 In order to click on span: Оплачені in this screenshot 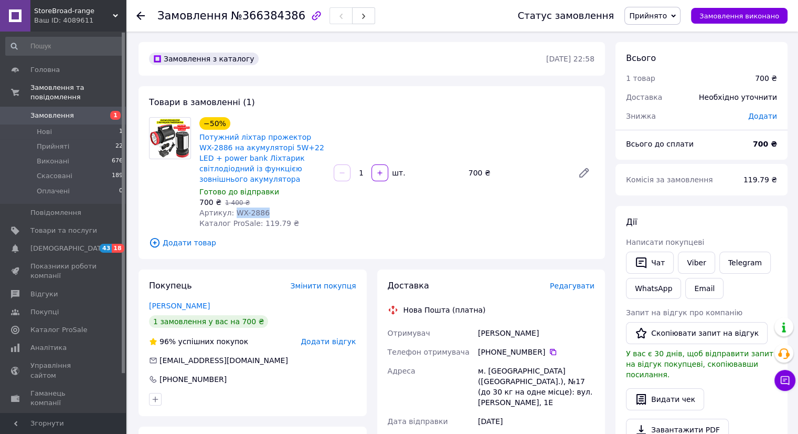, I will do `click(53, 191)`.